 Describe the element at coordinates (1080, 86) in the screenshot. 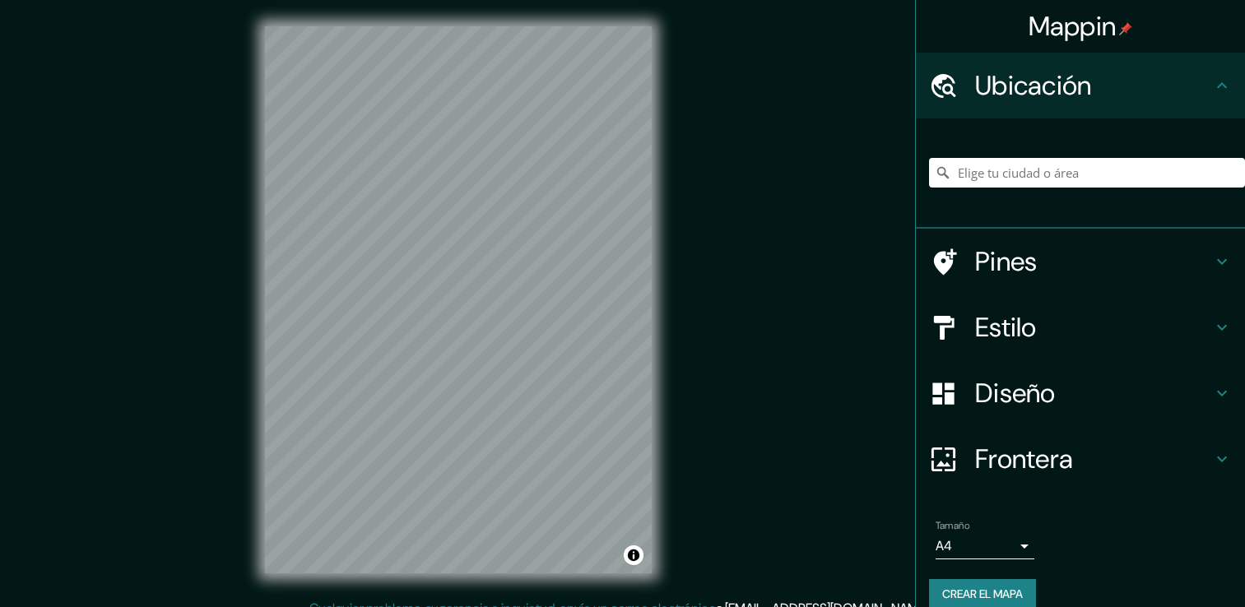

I see `div: Ubicación` at that location.